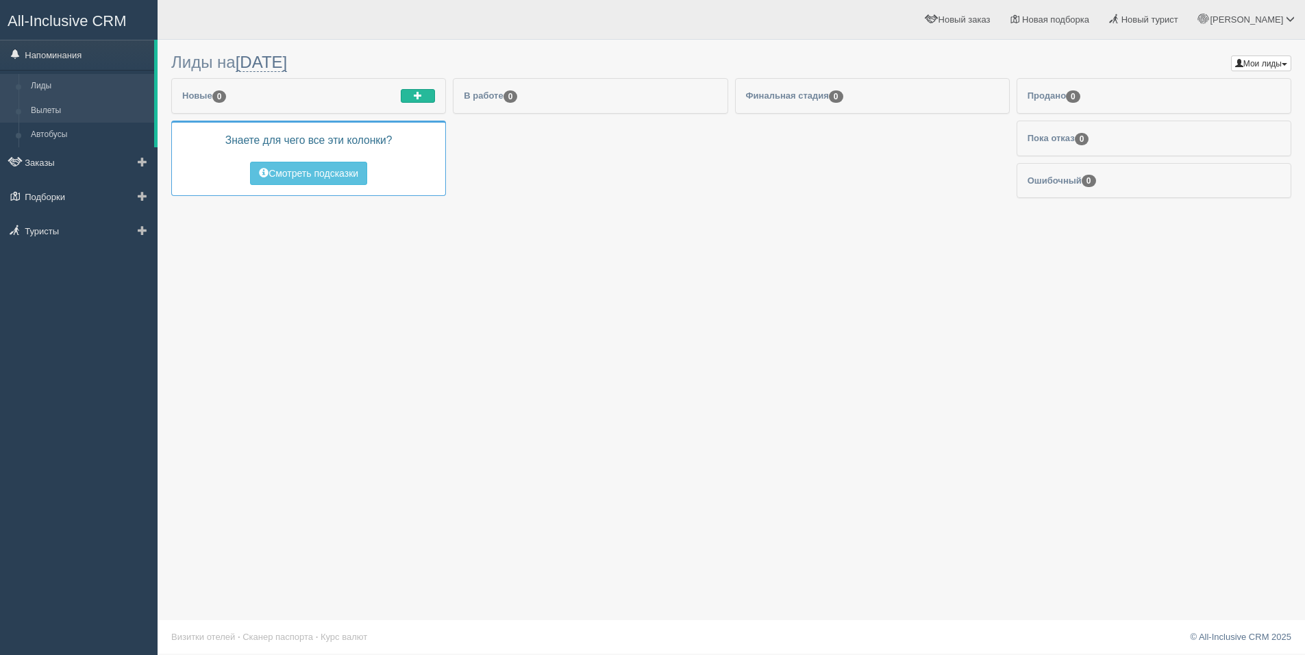 The width and height of the screenshot is (1305, 655). I want to click on h3: Лиды на, so click(731, 62).